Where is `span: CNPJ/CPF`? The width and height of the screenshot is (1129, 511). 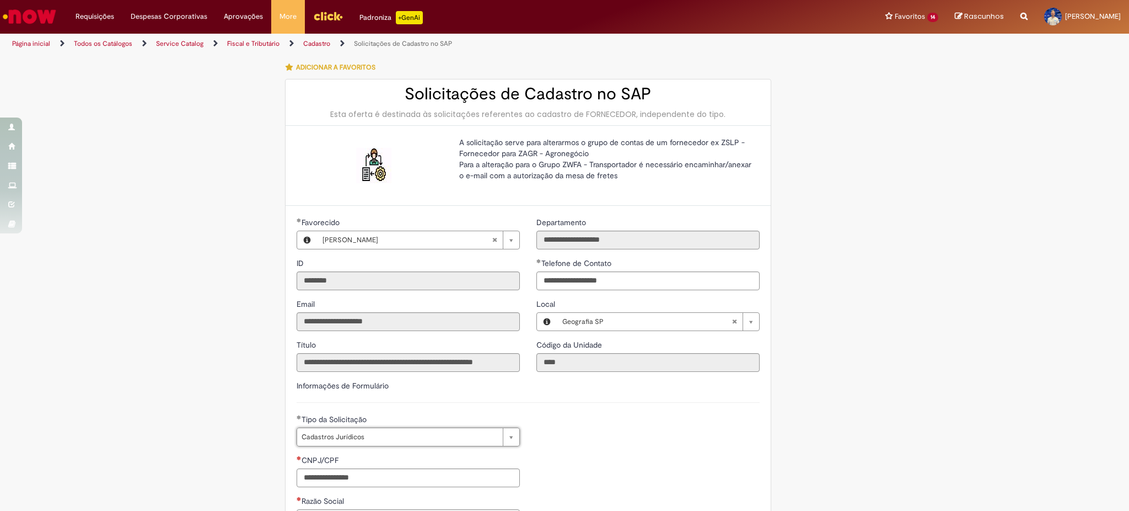
span: CNPJ/CPF is located at coordinates (321, 460).